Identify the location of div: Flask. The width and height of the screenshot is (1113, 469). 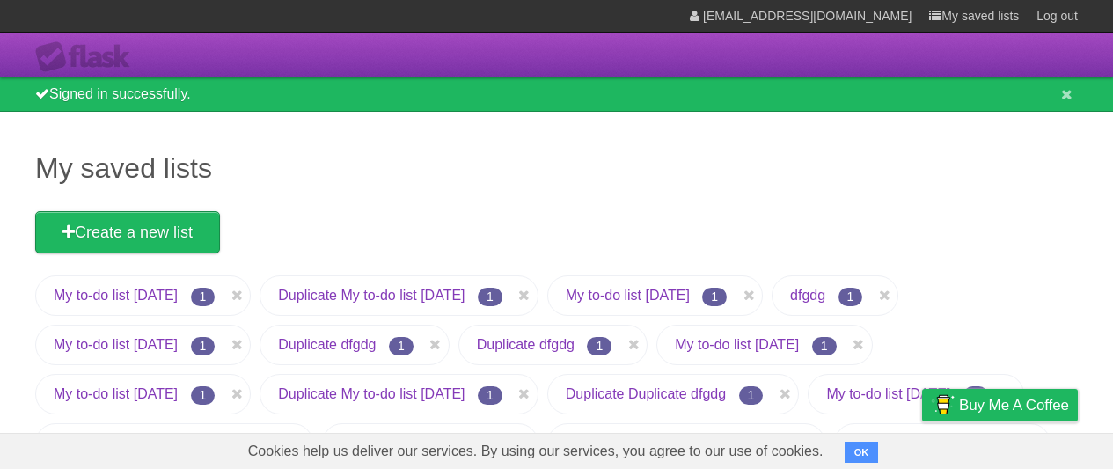
(88, 57).